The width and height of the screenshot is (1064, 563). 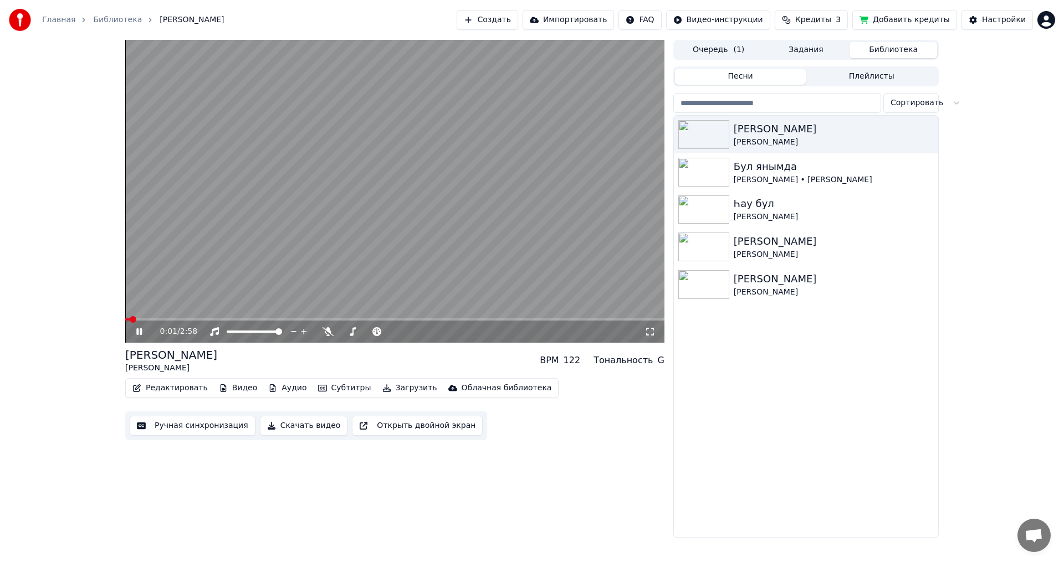 What do you see at coordinates (188, 332) in the screenshot?
I see `span: 2:58` at bounding box center [188, 332].